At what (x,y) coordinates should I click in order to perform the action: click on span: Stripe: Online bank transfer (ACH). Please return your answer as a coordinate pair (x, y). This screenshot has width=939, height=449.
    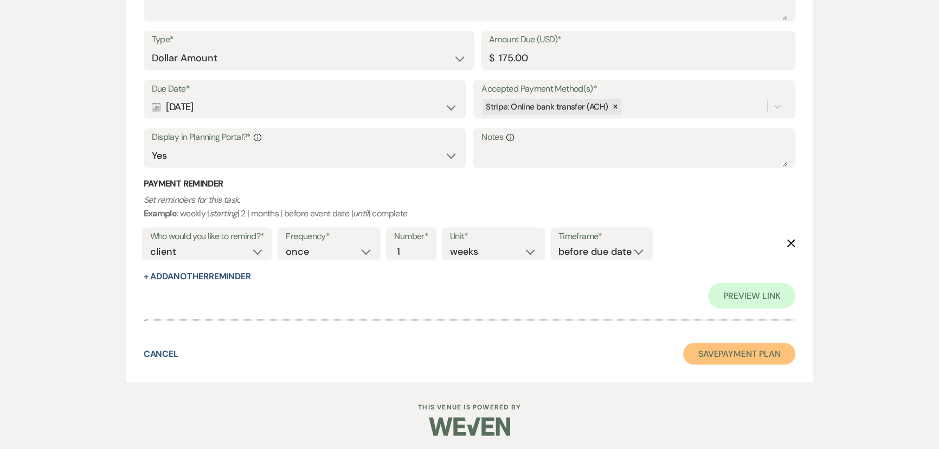
    Looking at the image, I should click on (547, 106).